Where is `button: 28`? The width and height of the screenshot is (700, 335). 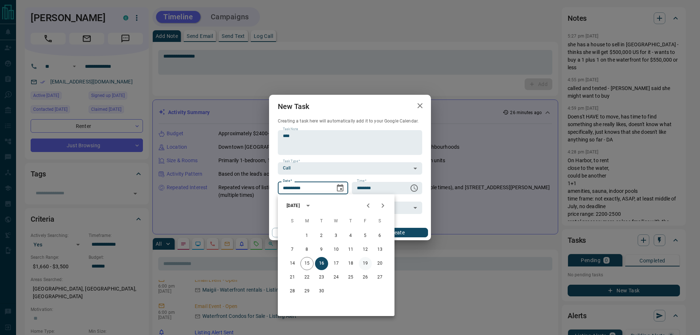 button: 28 is located at coordinates (292, 291).